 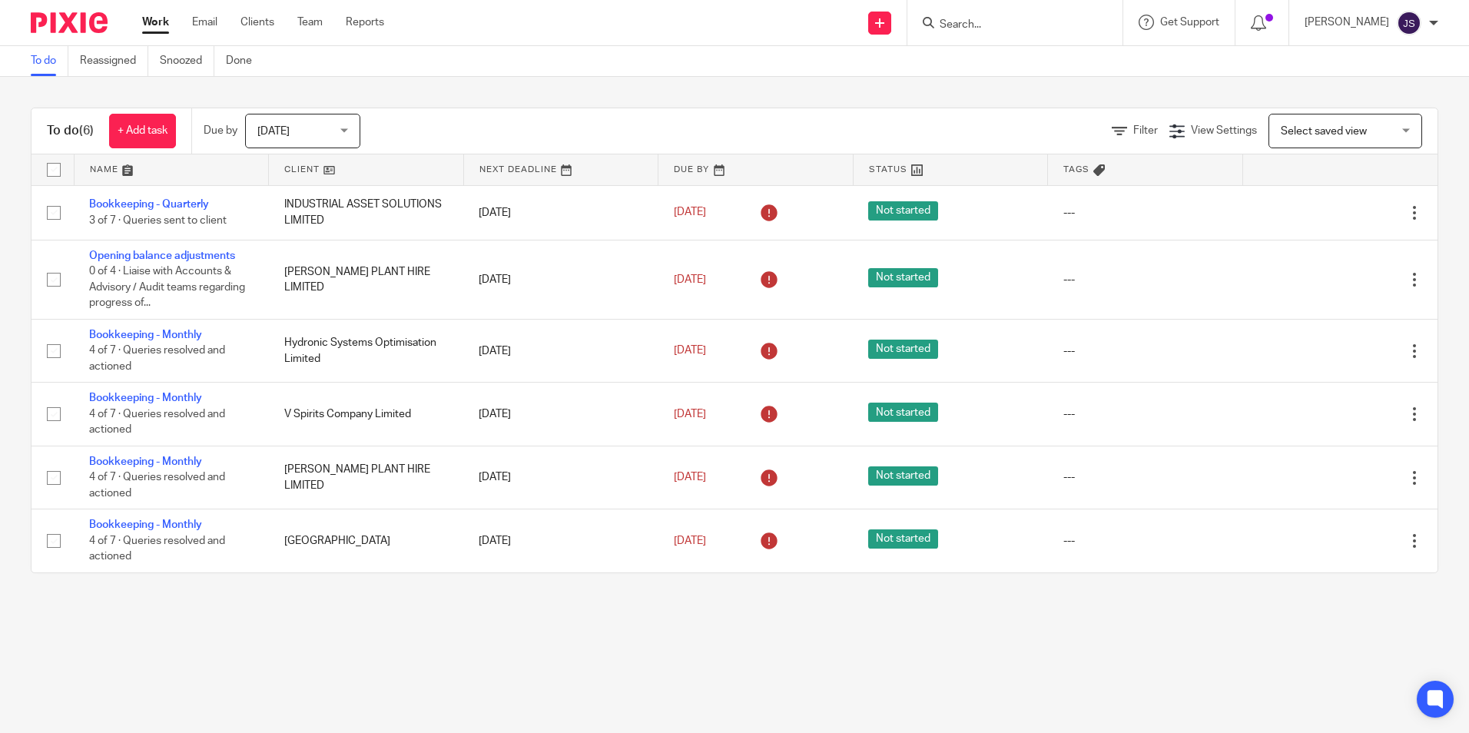 I want to click on span: Get Support, so click(x=1190, y=22).